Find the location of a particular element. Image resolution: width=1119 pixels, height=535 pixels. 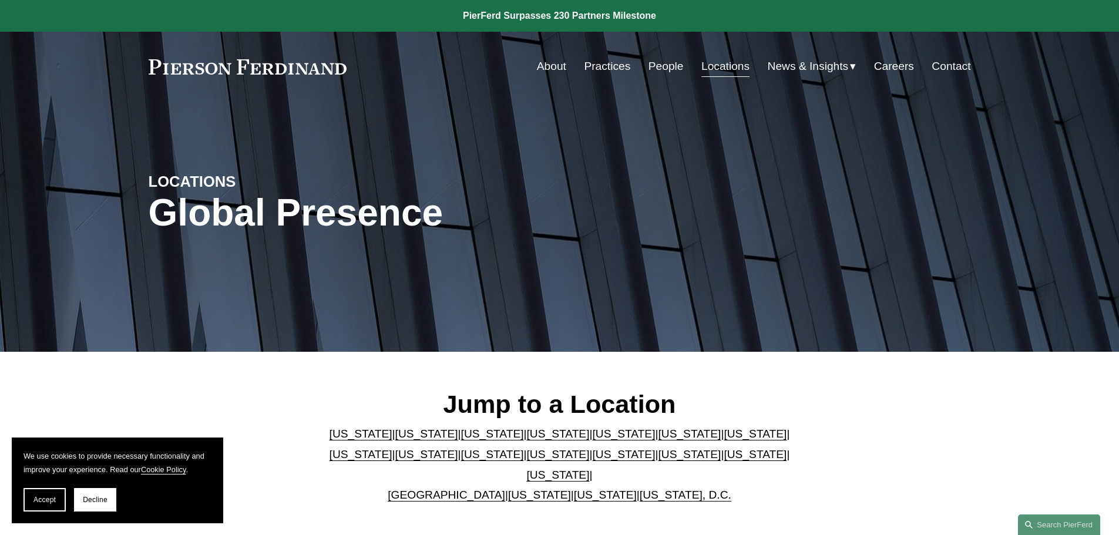

h4: LOCATIONS is located at coordinates (251, 182).